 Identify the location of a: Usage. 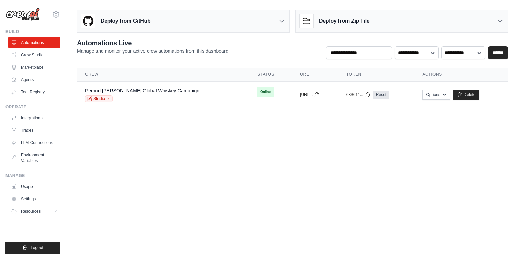
(34, 187).